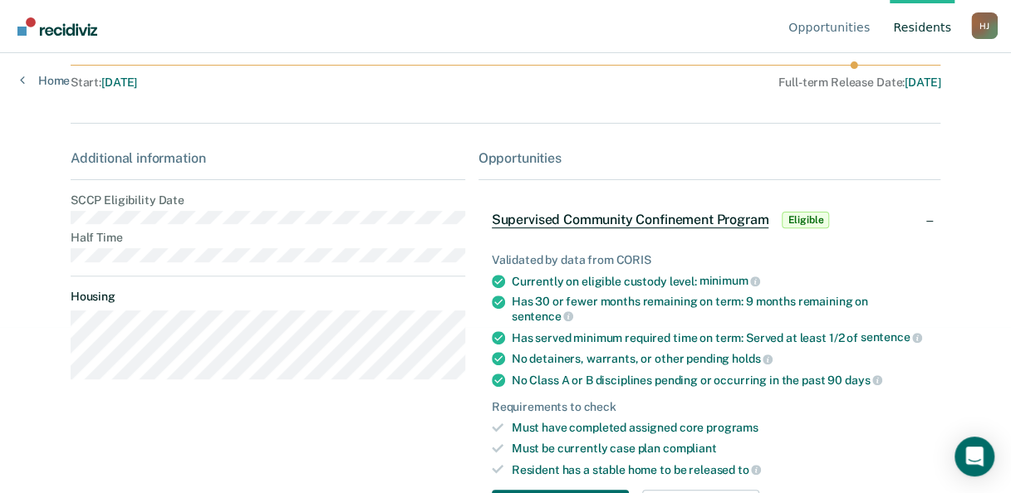  Describe the element at coordinates (719, 359) in the screenshot. I see `div: No detainers, warrants, or other pending` at that location.